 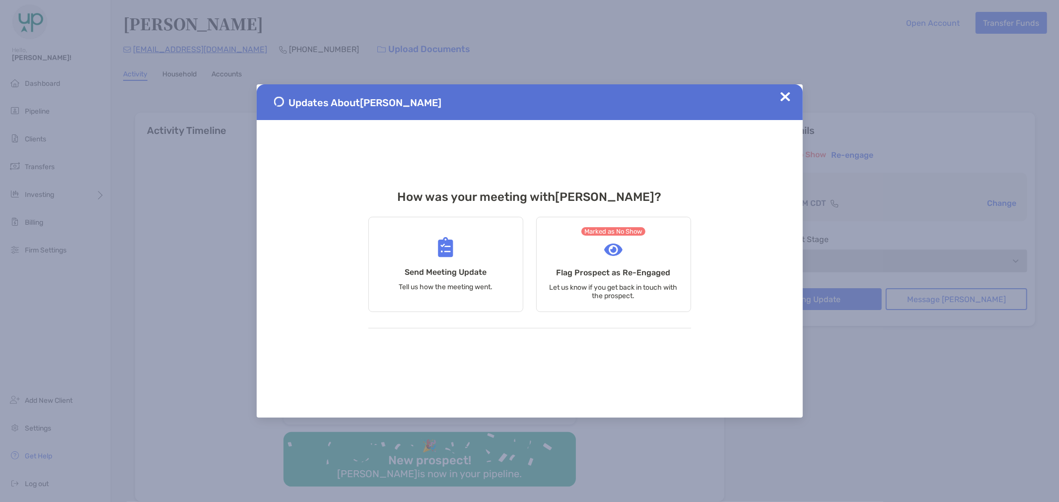 I want to click on p: Let us know if you get back in touch with the prospect., so click(x=614, y=292).